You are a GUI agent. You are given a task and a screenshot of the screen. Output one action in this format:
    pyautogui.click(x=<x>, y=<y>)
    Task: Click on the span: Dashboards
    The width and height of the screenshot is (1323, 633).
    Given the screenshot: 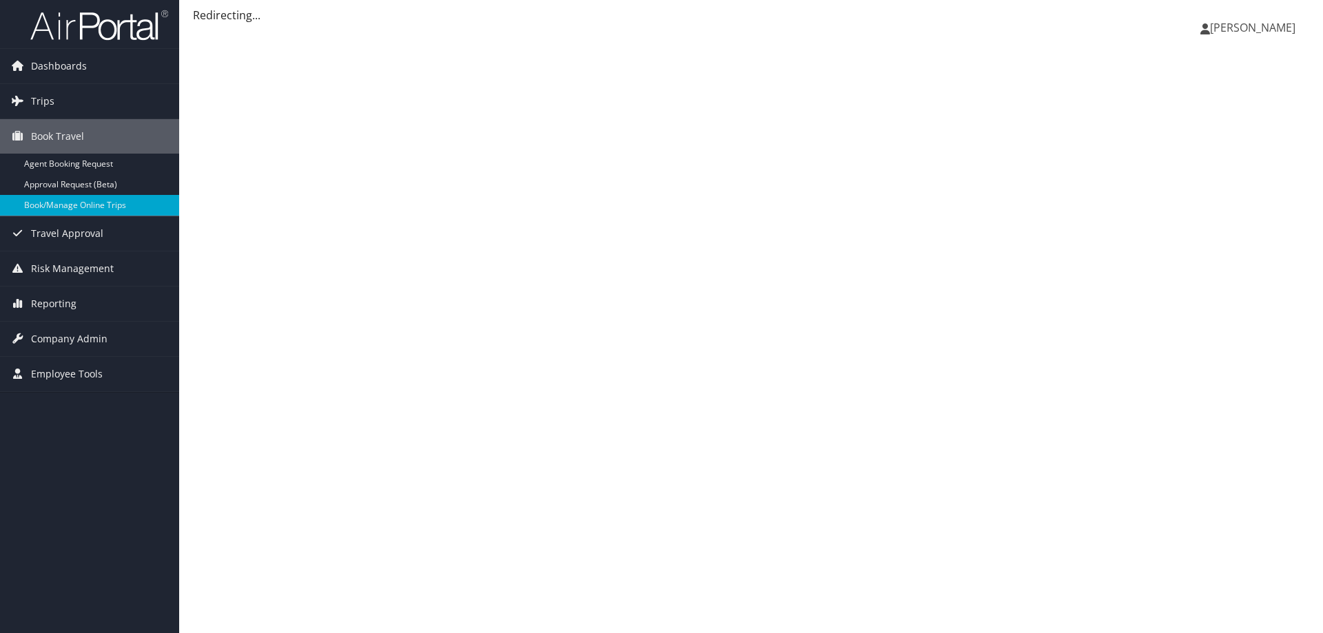 What is the action you would take?
    pyautogui.click(x=59, y=66)
    